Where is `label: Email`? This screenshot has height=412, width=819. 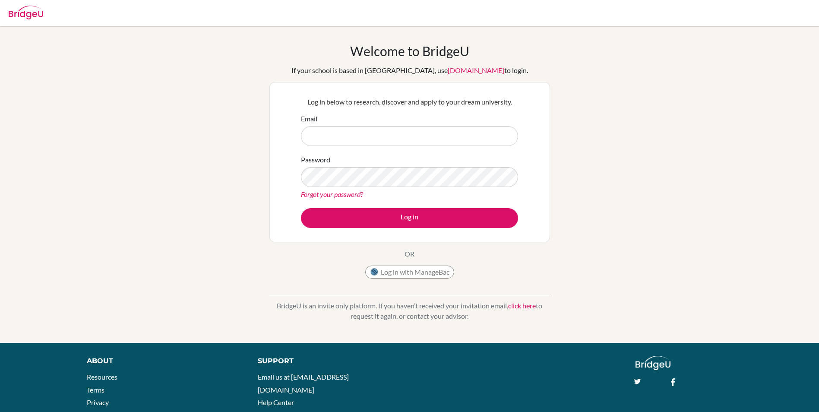
label: Email is located at coordinates (309, 119).